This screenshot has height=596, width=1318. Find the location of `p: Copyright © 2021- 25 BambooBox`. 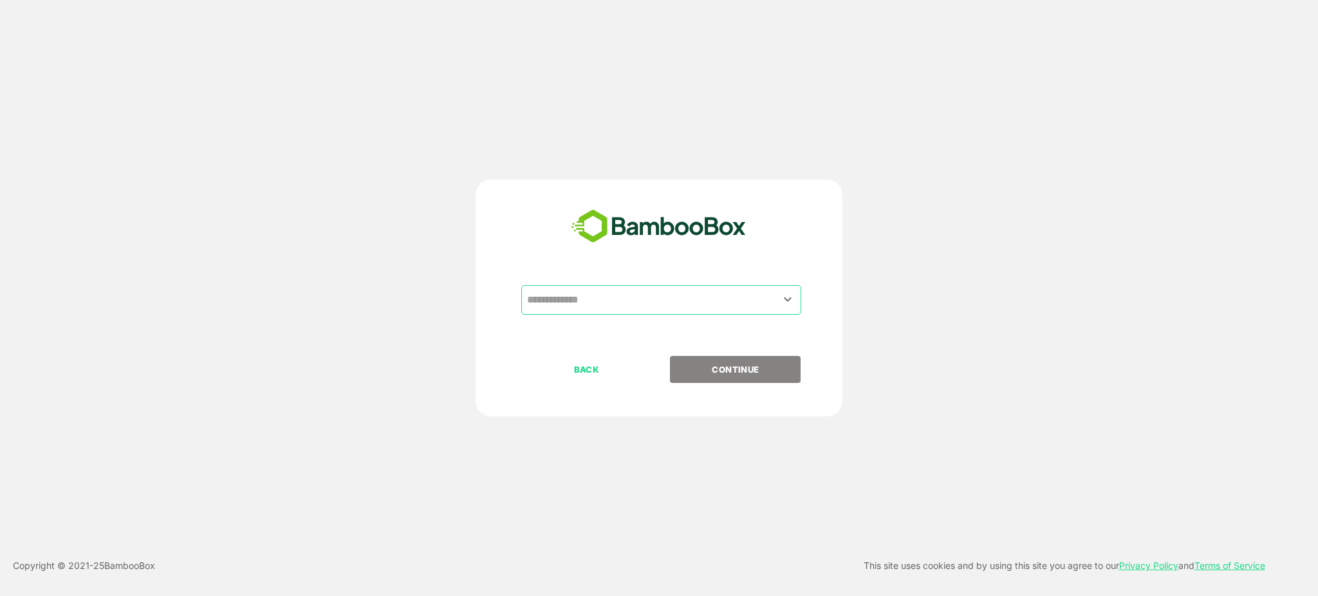

p: Copyright © 2021- 25 BambooBox is located at coordinates (84, 566).